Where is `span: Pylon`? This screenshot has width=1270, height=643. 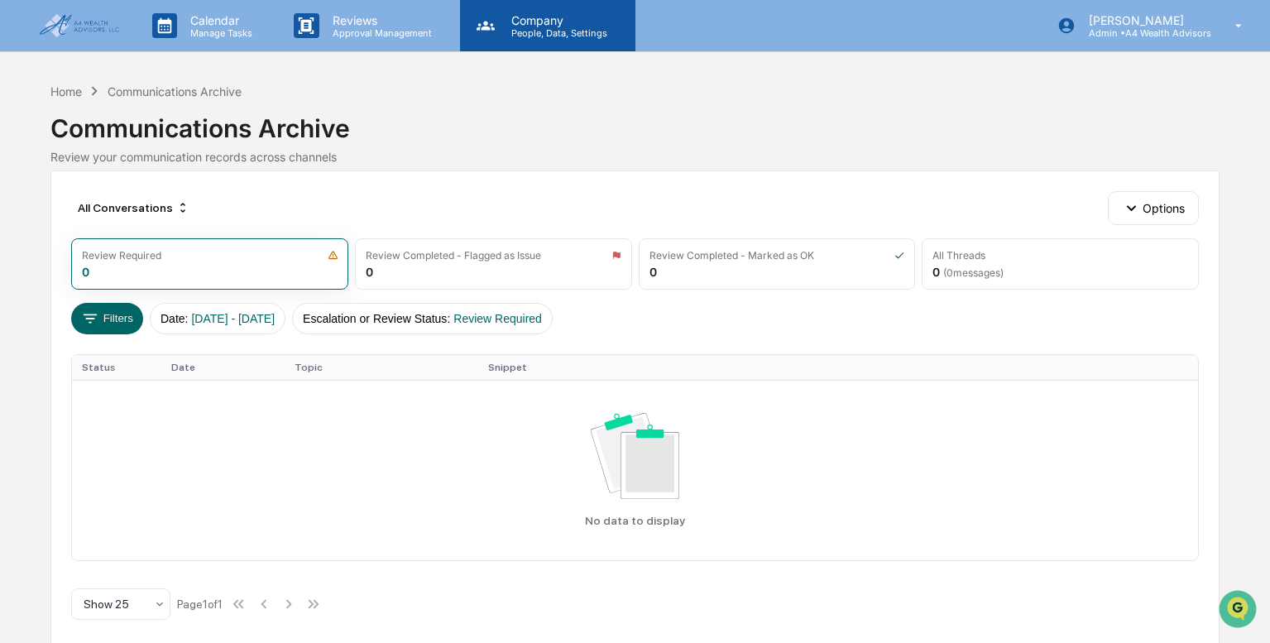 span: Pylon is located at coordinates (182, 286).